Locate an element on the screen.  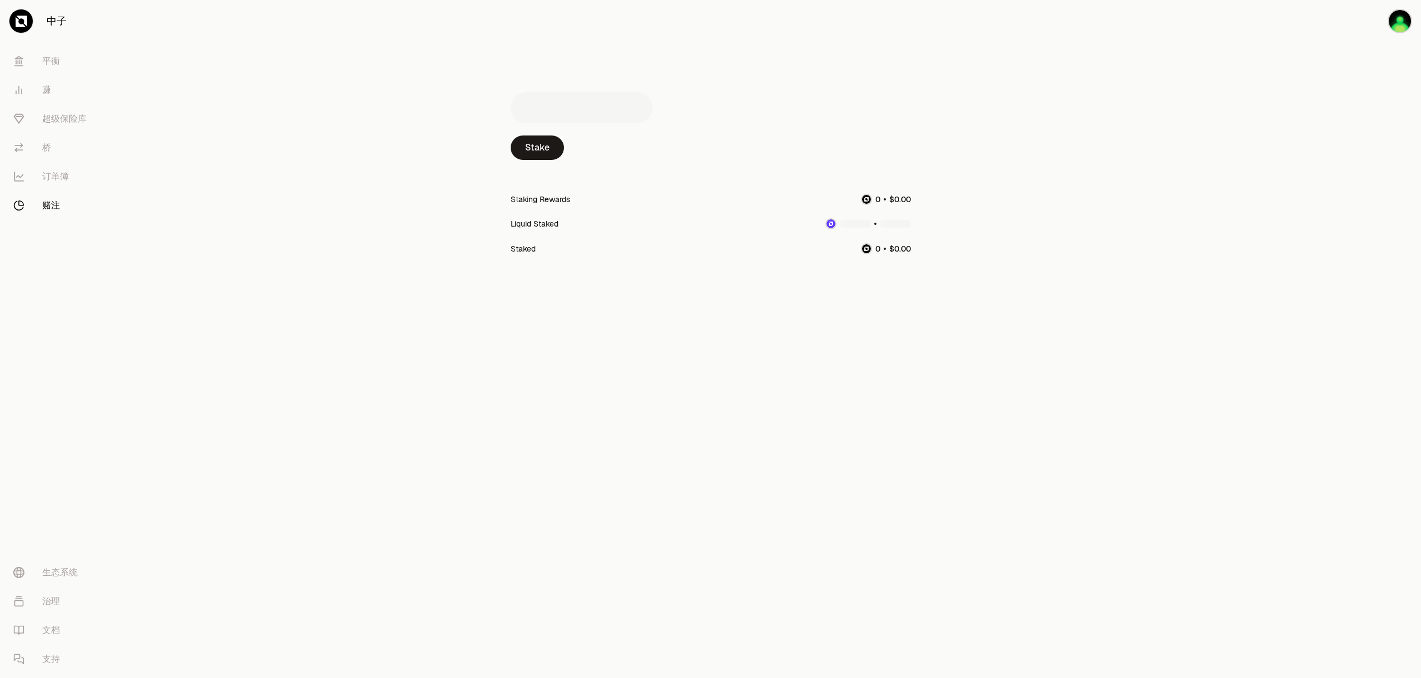
div: Staking Rewards is located at coordinates (540, 199).